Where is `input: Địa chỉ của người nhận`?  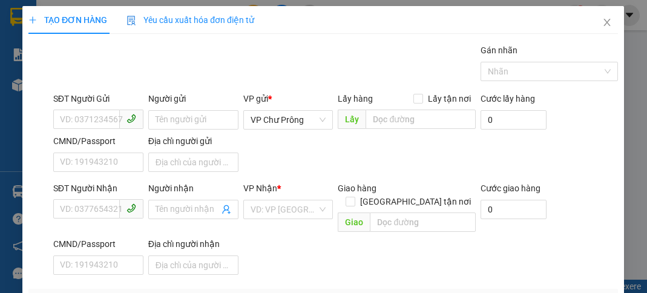
input: Địa chỉ của người nhận is located at coordinates (193, 265).